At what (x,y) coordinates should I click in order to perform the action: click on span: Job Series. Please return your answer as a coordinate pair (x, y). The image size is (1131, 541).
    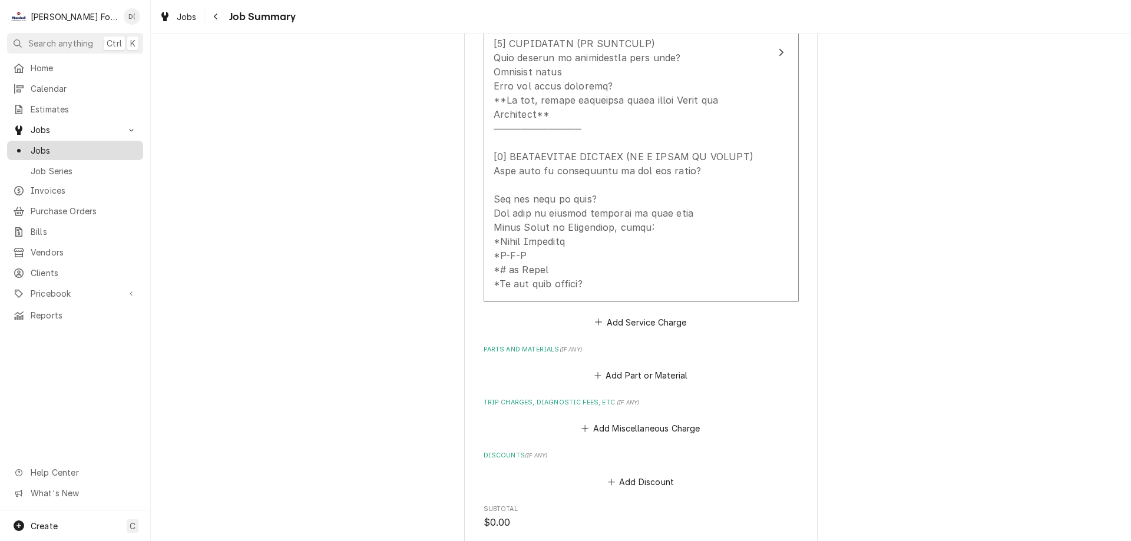
    Looking at the image, I should click on (84, 171).